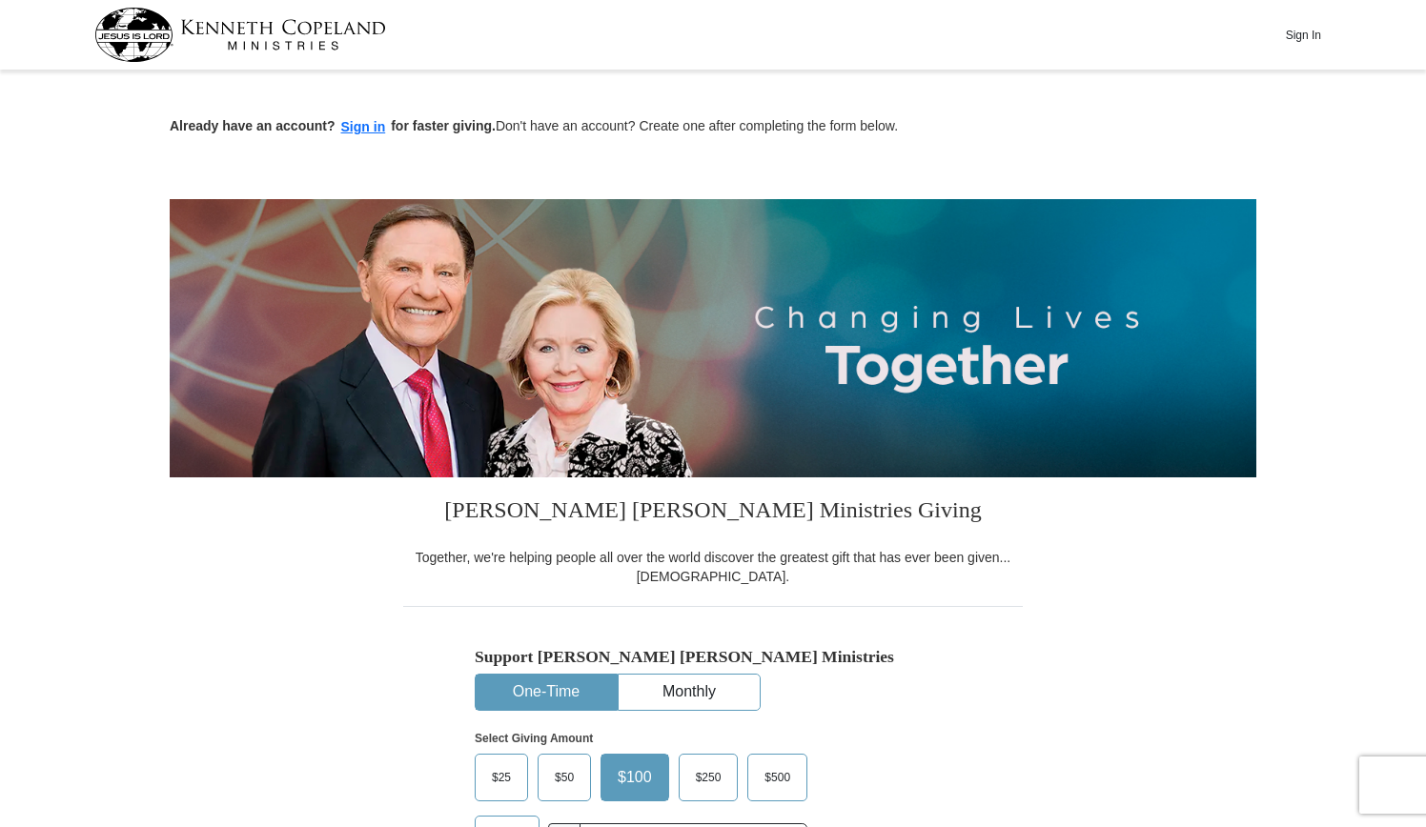 The width and height of the screenshot is (1426, 827). I want to click on button: One-Time, so click(546, 692).